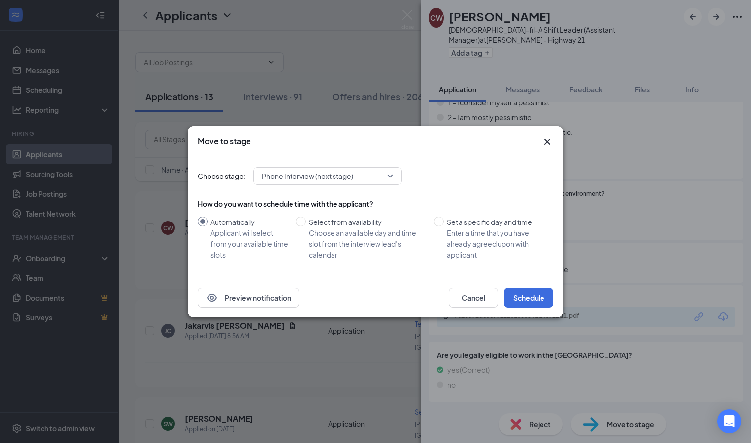 The height and width of the screenshot is (443, 751). Describe the element at coordinates (367, 222) in the screenshot. I see `div: Select from availability` at that location.